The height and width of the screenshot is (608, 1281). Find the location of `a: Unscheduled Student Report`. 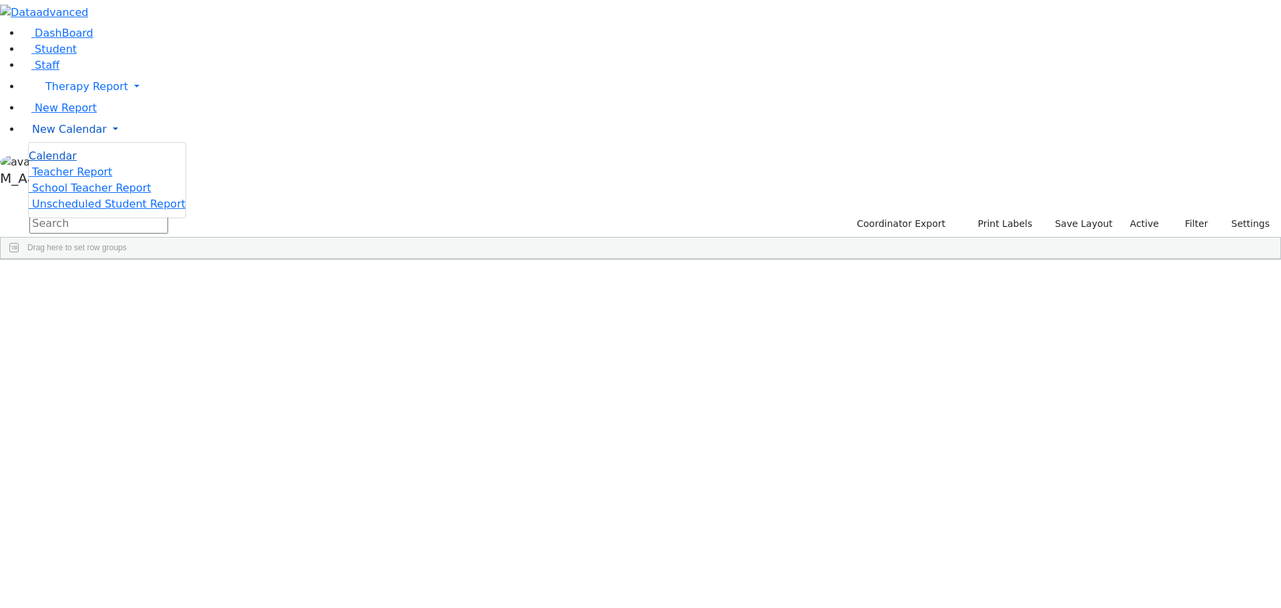

a: Unscheduled Student Report is located at coordinates (107, 204).